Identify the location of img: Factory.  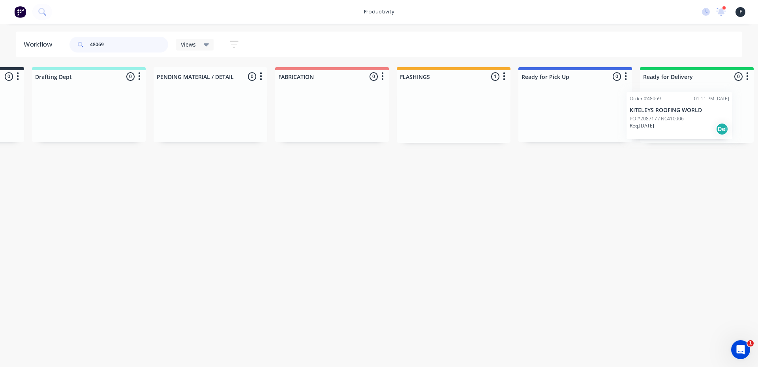
(20, 12).